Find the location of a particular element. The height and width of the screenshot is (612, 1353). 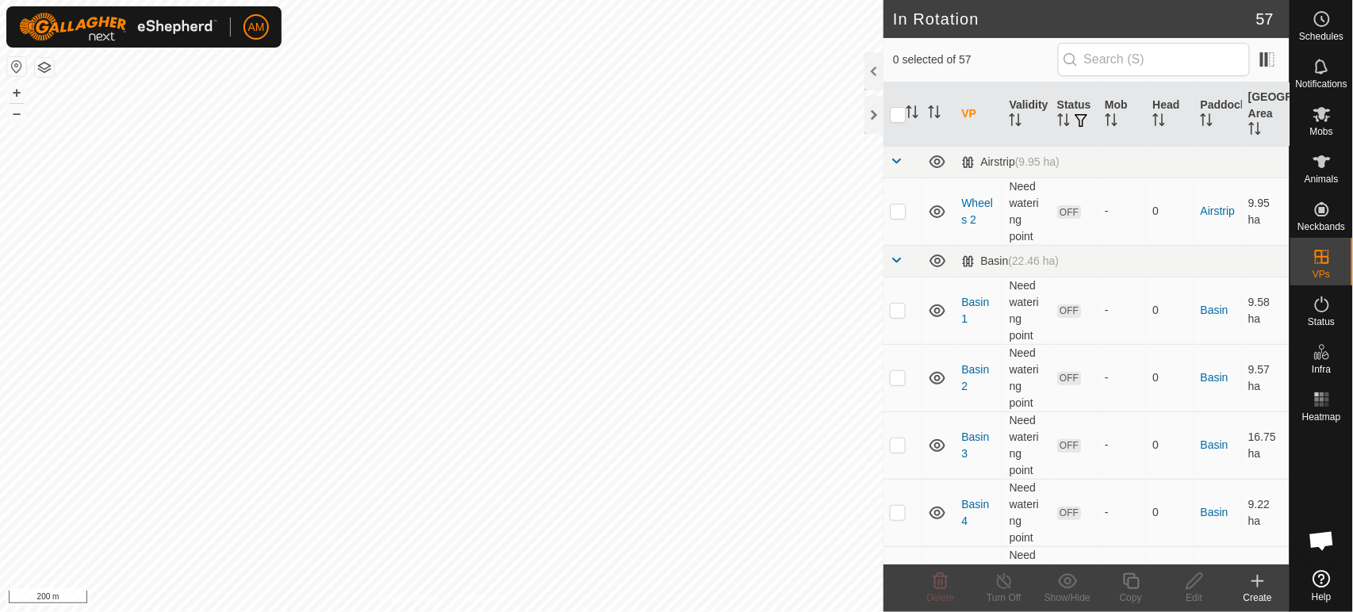

span: Heatmap is located at coordinates (1321, 417).